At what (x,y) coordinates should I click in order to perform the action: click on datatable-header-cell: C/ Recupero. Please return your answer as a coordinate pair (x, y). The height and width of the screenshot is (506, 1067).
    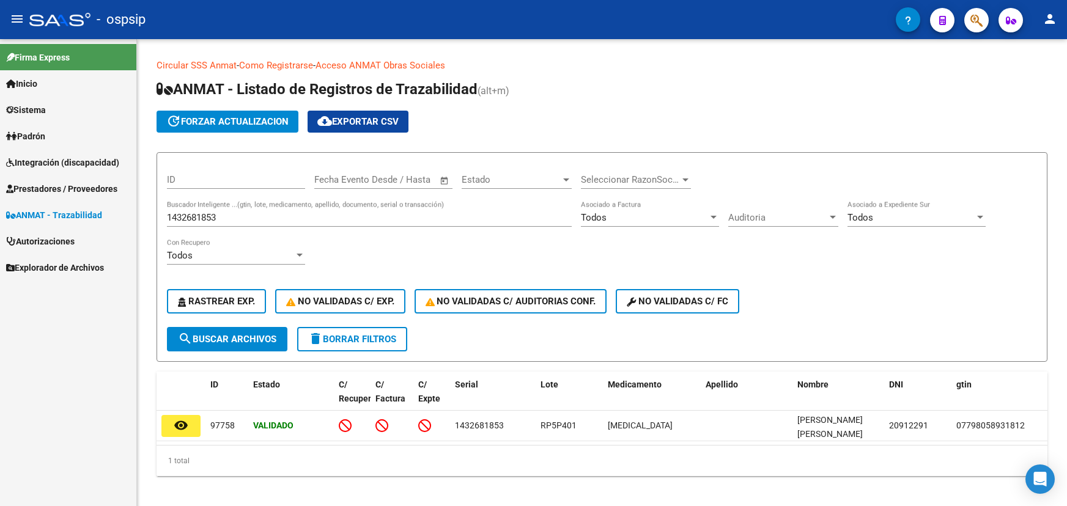
    Looking at the image, I should click on (352, 399).